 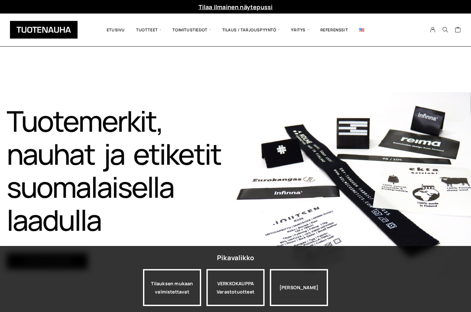 What do you see at coordinates (235, 7) in the screenshot?
I see `a: Tilaa ilmainen näytepussi` at bounding box center [235, 7].